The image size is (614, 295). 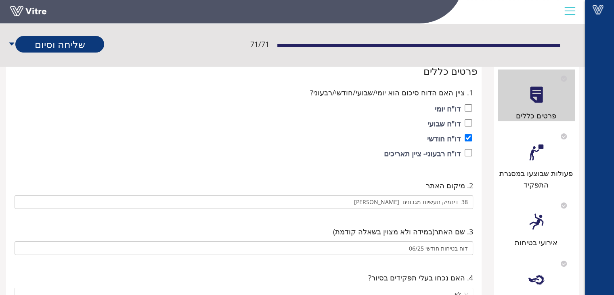 What do you see at coordinates (448, 109) in the screenshot?
I see `label: דו"ח יומי` at bounding box center [448, 109].